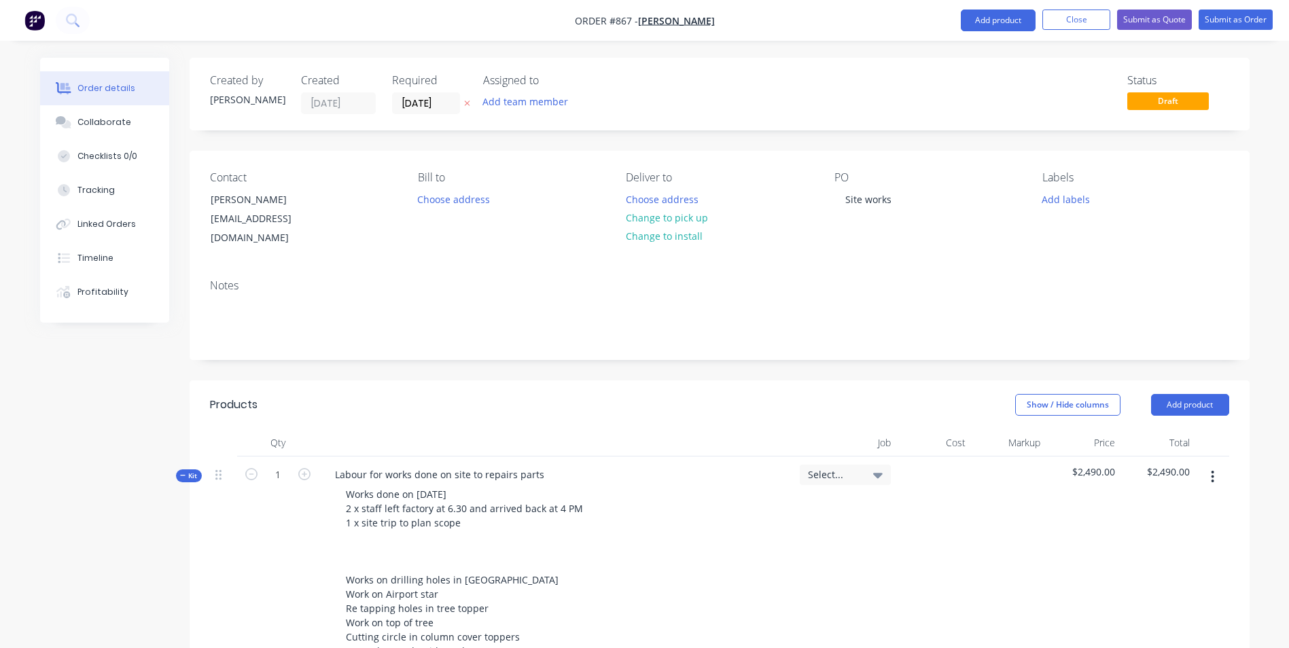 The image size is (1289, 648). What do you see at coordinates (278, 443) in the screenshot?
I see `div: Qty` at bounding box center [278, 443].